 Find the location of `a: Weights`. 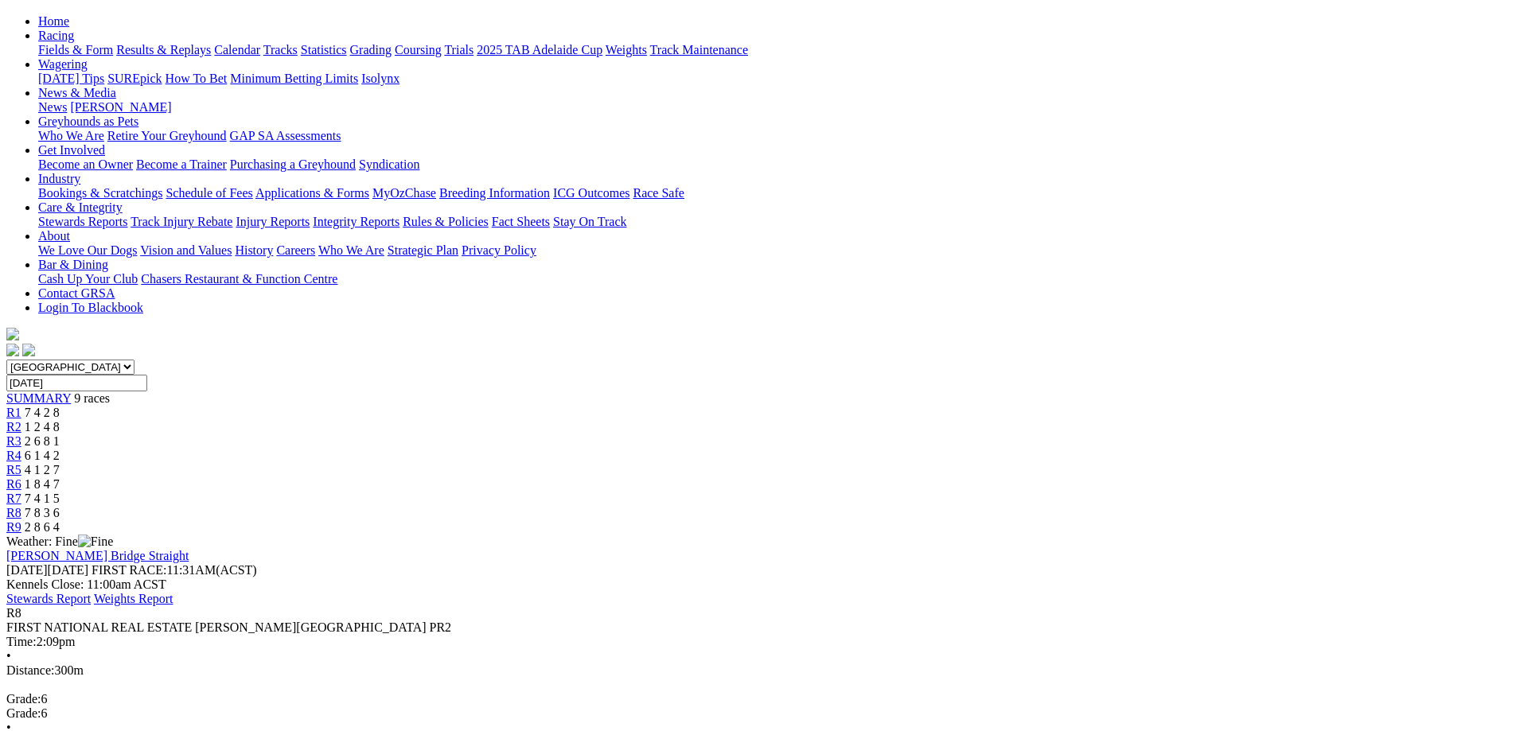

a: Weights is located at coordinates (626, 49).